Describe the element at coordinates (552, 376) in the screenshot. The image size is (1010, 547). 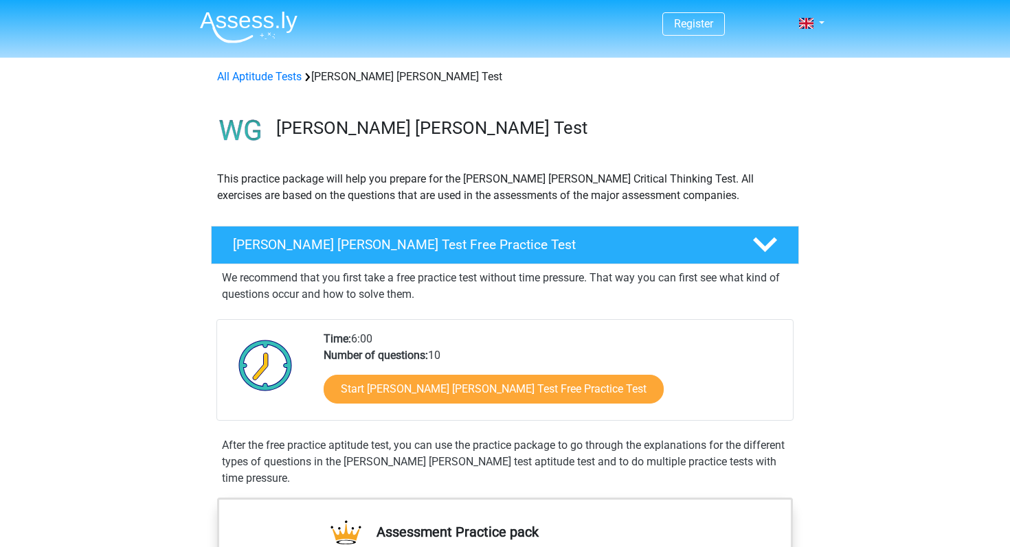
I see `div: 6:00 10` at that location.